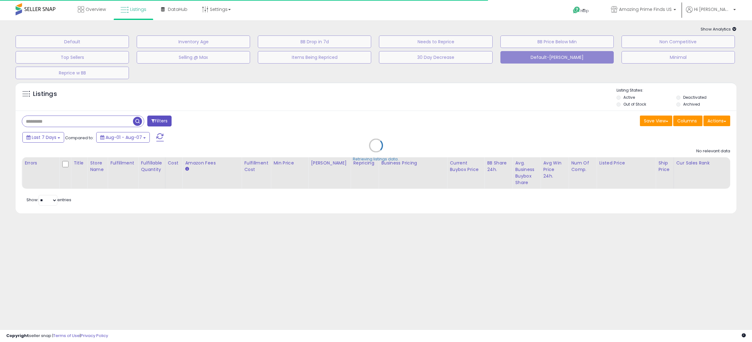 The image size is (752, 342). Describe the element at coordinates (435, 42) in the screenshot. I see `button: Needs to Reprice` at that location.